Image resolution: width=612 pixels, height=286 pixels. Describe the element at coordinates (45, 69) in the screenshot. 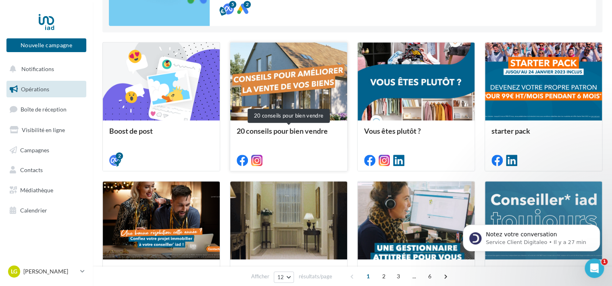

I see `button: Notifications` at that location.